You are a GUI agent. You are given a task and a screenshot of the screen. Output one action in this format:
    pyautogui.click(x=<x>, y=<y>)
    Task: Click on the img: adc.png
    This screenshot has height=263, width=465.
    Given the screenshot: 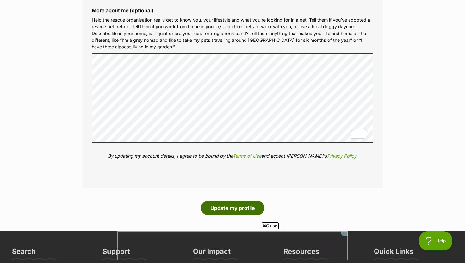 What is the action you would take?
    pyautogui.click(x=227, y=3)
    